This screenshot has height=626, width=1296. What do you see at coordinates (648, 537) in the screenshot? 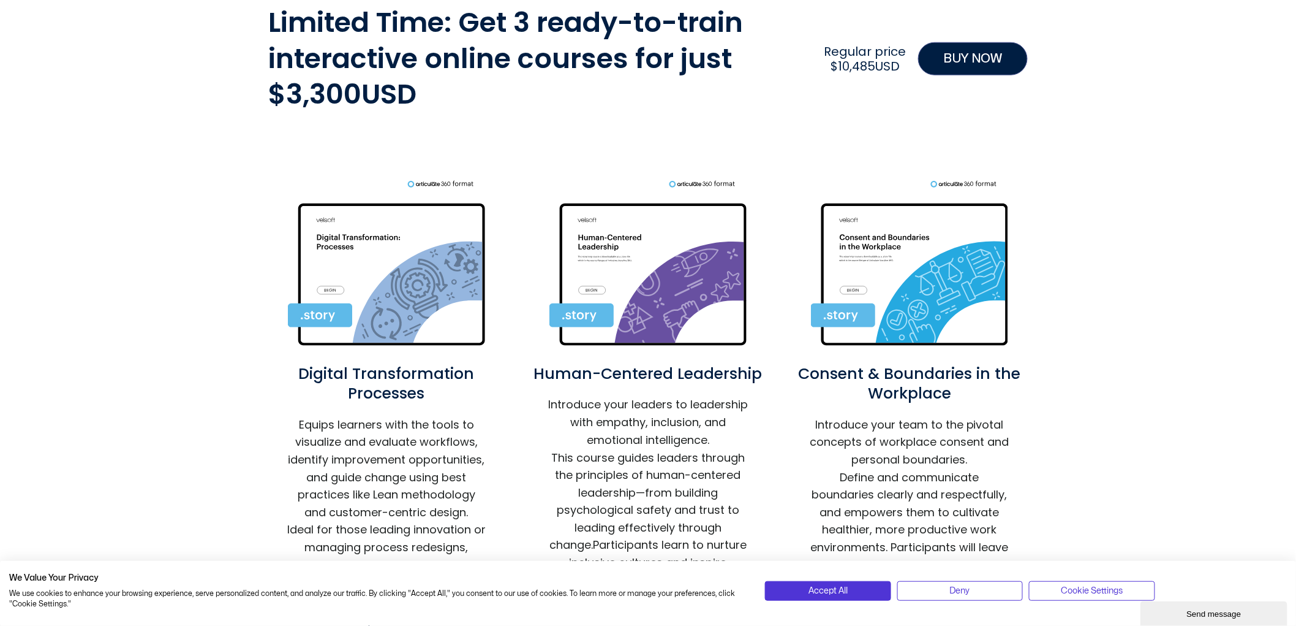
I see `p: This course guides leaders through the principles of human-centered leadership—from building psyc...` at bounding box center [648, 537].